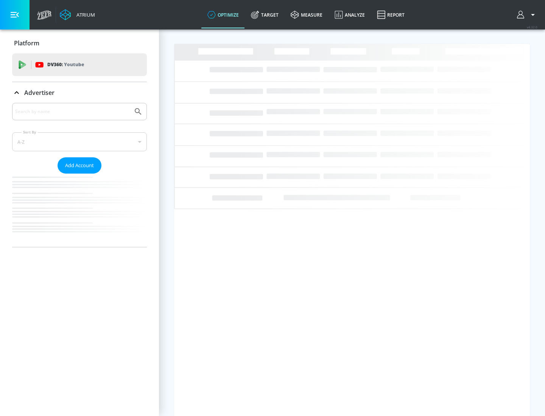 The height and width of the screenshot is (416, 545). What do you see at coordinates (391, 15) in the screenshot?
I see `a: Report` at bounding box center [391, 15].